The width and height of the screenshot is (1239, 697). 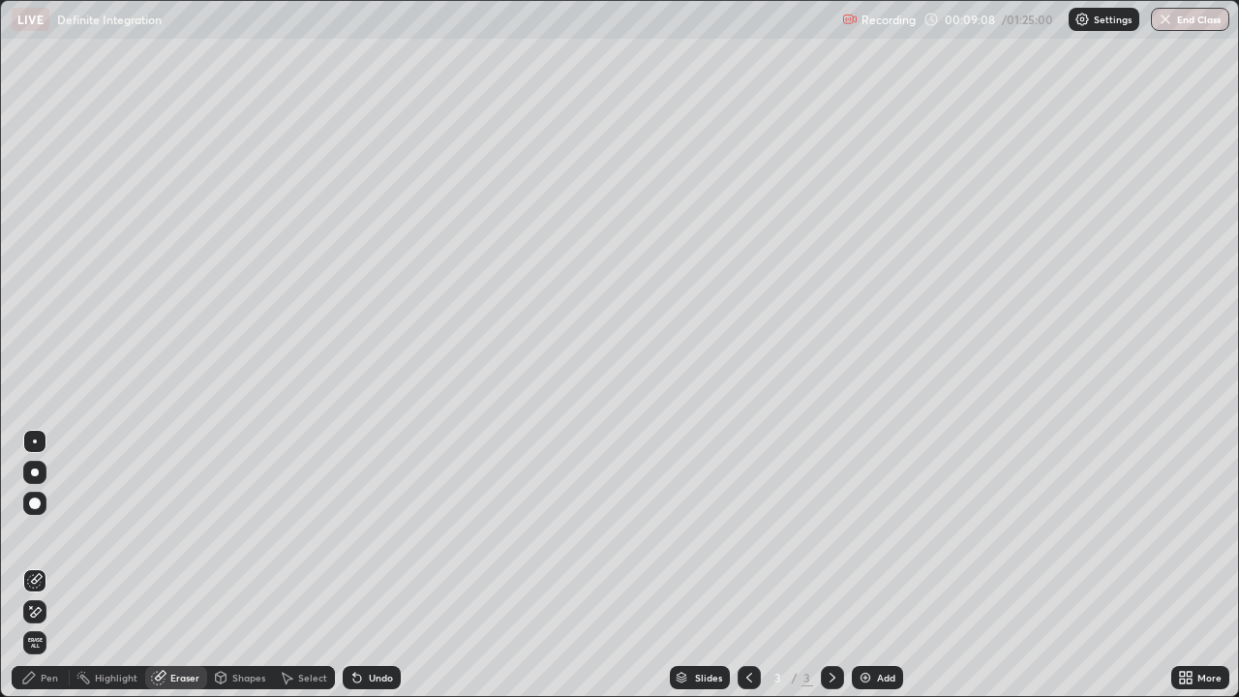 What do you see at coordinates (1209, 677) in the screenshot?
I see `div: More` at bounding box center [1209, 677].